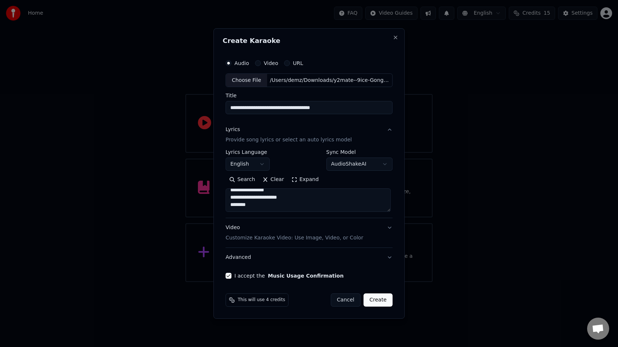  I want to click on span: This will use 4 credits, so click(261, 300).